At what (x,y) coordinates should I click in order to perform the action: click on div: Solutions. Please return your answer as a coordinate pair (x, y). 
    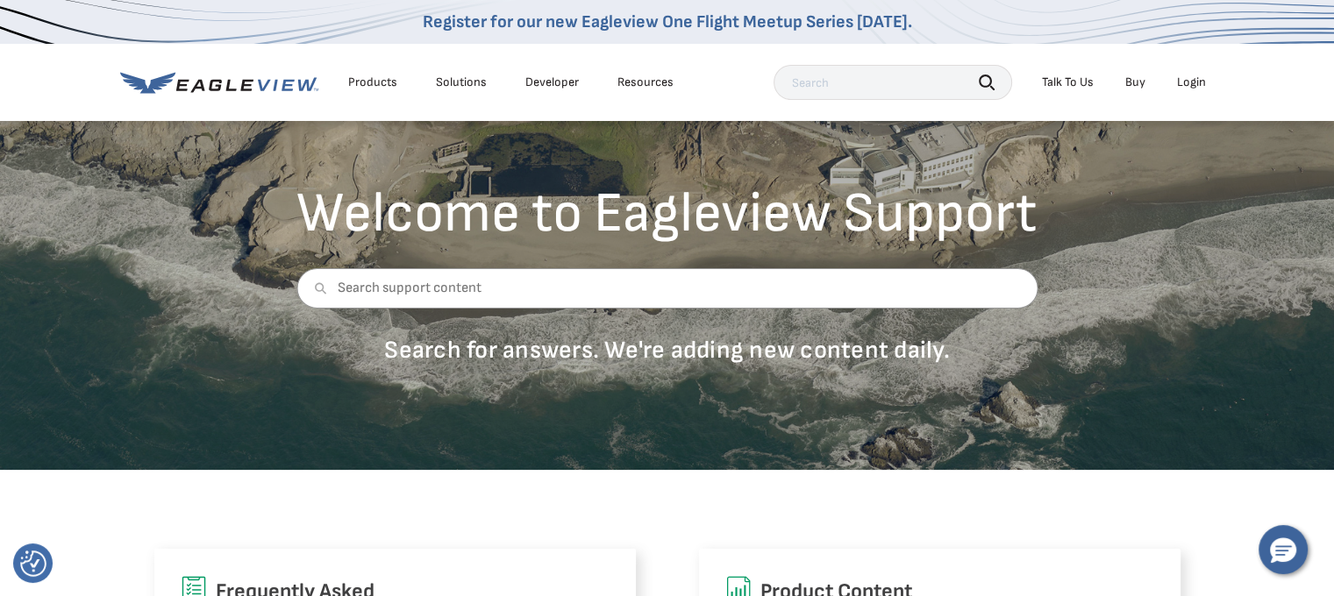
    Looking at the image, I should click on (461, 82).